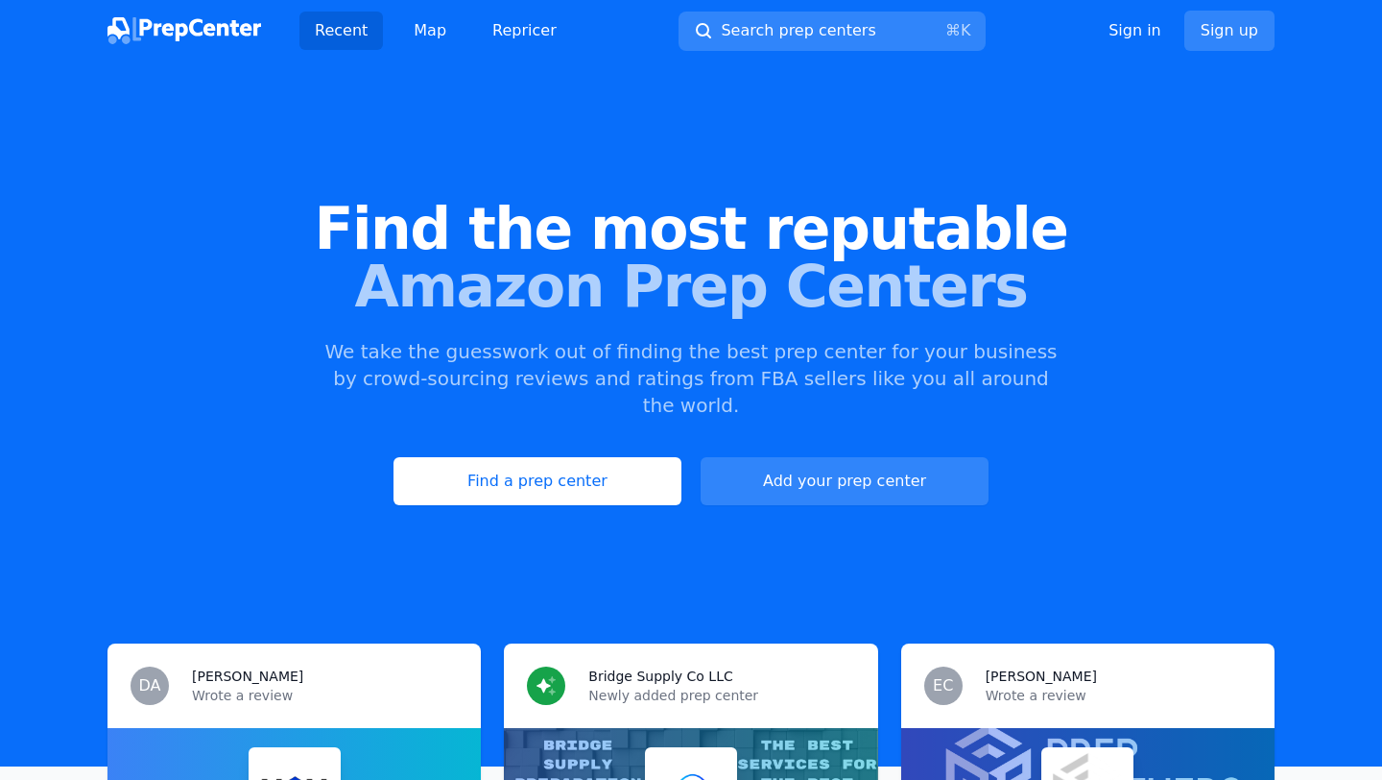 The height and width of the screenshot is (780, 1382). What do you see at coordinates (691, 378) in the screenshot?
I see `p: We take the guesswork out of finding the best prep center for your business by crowd-sourcing rev...` at bounding box center [691, 378].